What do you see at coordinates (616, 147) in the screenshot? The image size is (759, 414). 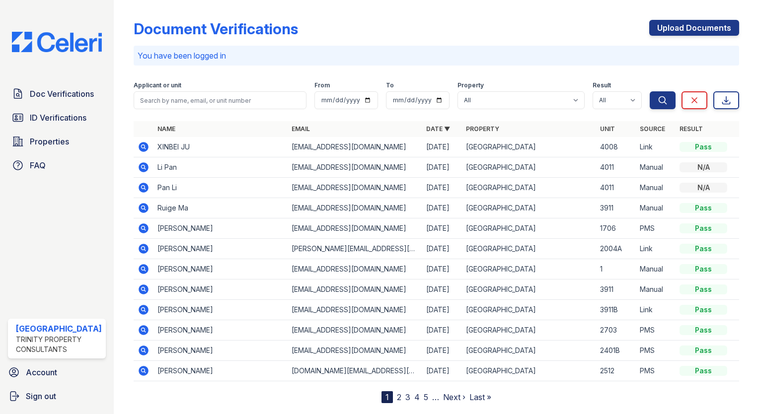 I see `td: 4008` at bounding box center [616, 147].